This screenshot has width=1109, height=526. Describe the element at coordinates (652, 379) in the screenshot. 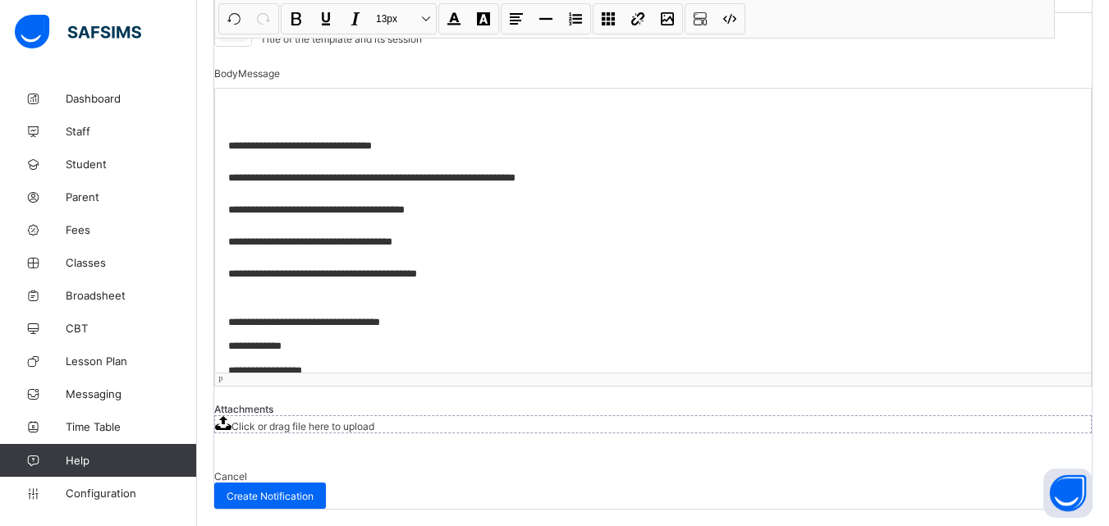

I see `div: P` at that location.